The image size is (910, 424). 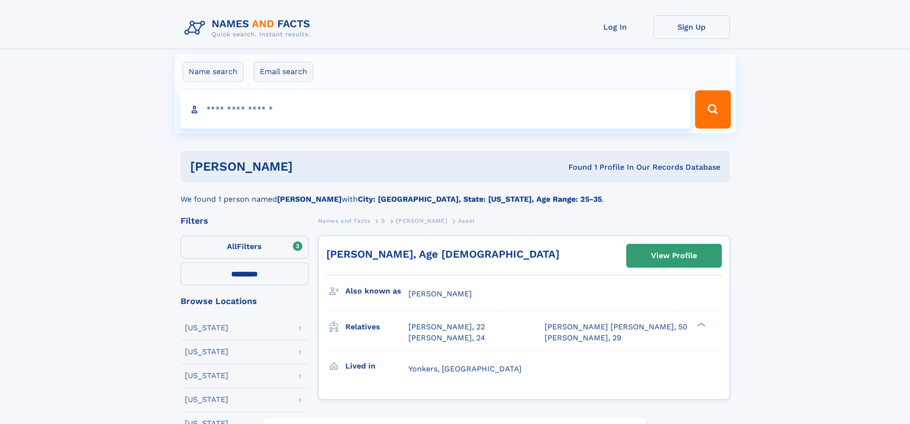 I want to click on label: Filters, so click(x=245, y=247).